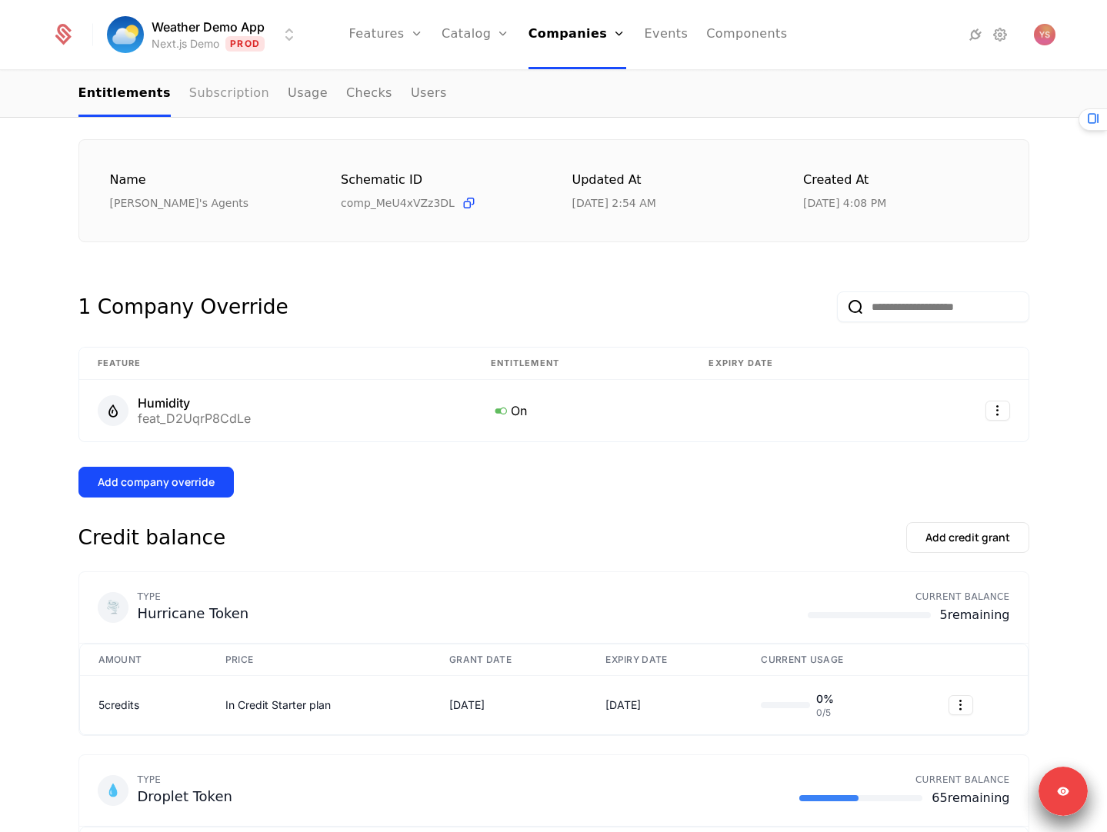 The height and width of the screenshot is (832, 1107). Describe the element at coordinates (125, 94) in the screenshot. I see `a: Entitlements` at that location.